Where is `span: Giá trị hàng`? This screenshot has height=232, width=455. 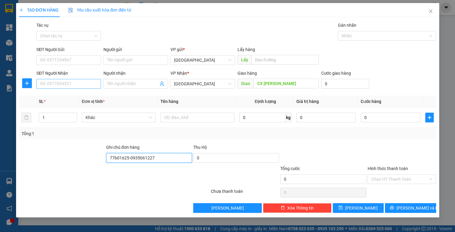
span: Giá trị hàng is located at coordinates (308, 101).